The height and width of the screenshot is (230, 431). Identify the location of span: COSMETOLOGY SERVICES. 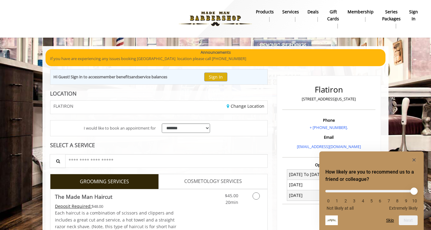
(213, 181).